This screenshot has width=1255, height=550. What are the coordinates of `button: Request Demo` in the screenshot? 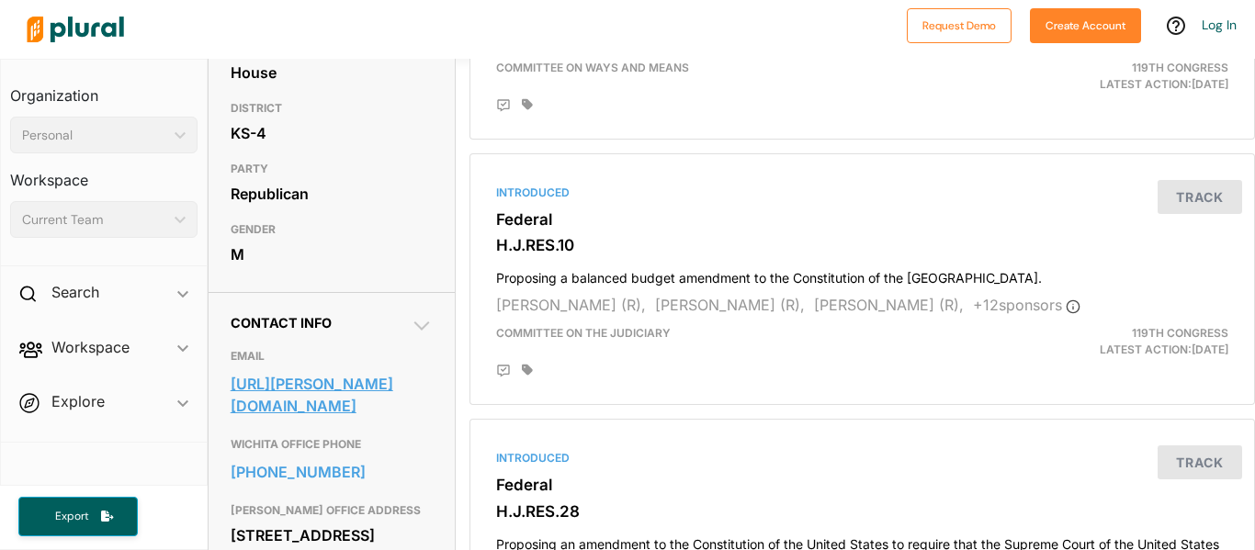 It's located at (959, 26).